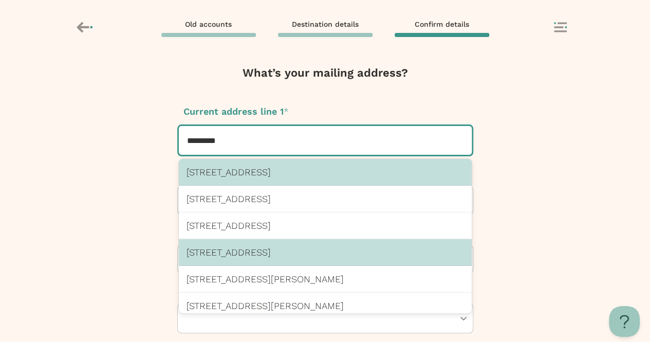 Image resolution: width=650 pixels, height=342 pixels. What do you see at coordinates (442, 24) in the screenshot?
I see `span: Confirm details` at bounding box center [442, 24].